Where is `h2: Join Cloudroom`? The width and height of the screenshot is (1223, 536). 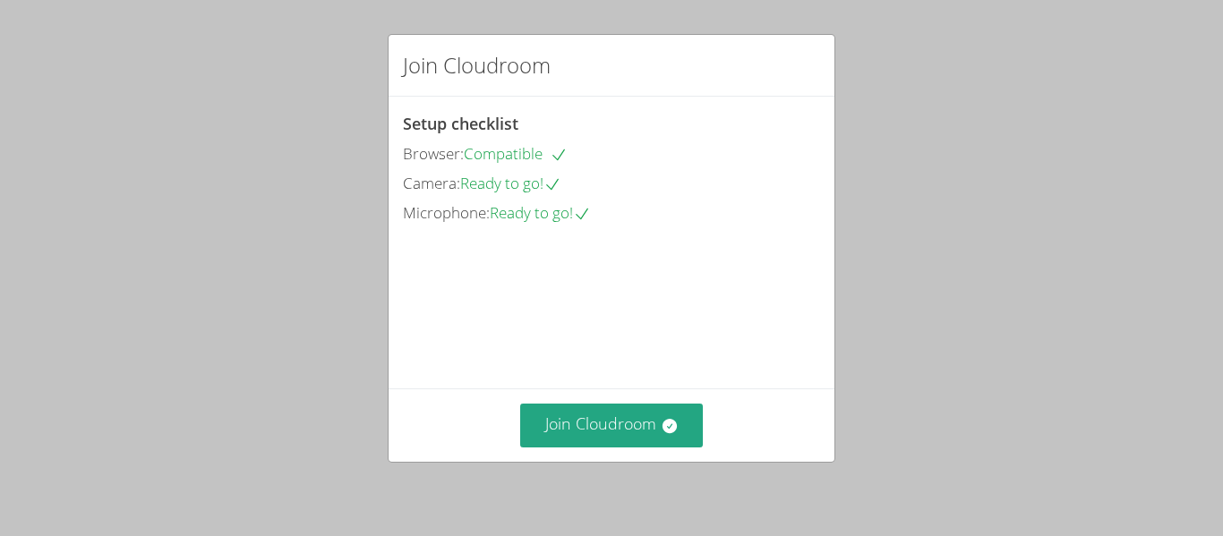 h2: Join Cloudroom is located at coordinates (476, 65).